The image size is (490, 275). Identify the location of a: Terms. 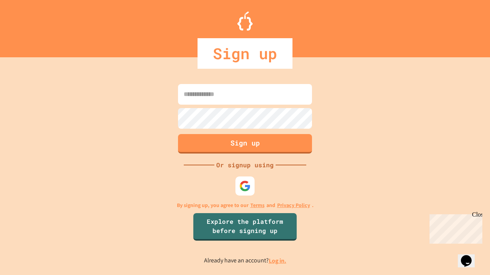
(257, 205).